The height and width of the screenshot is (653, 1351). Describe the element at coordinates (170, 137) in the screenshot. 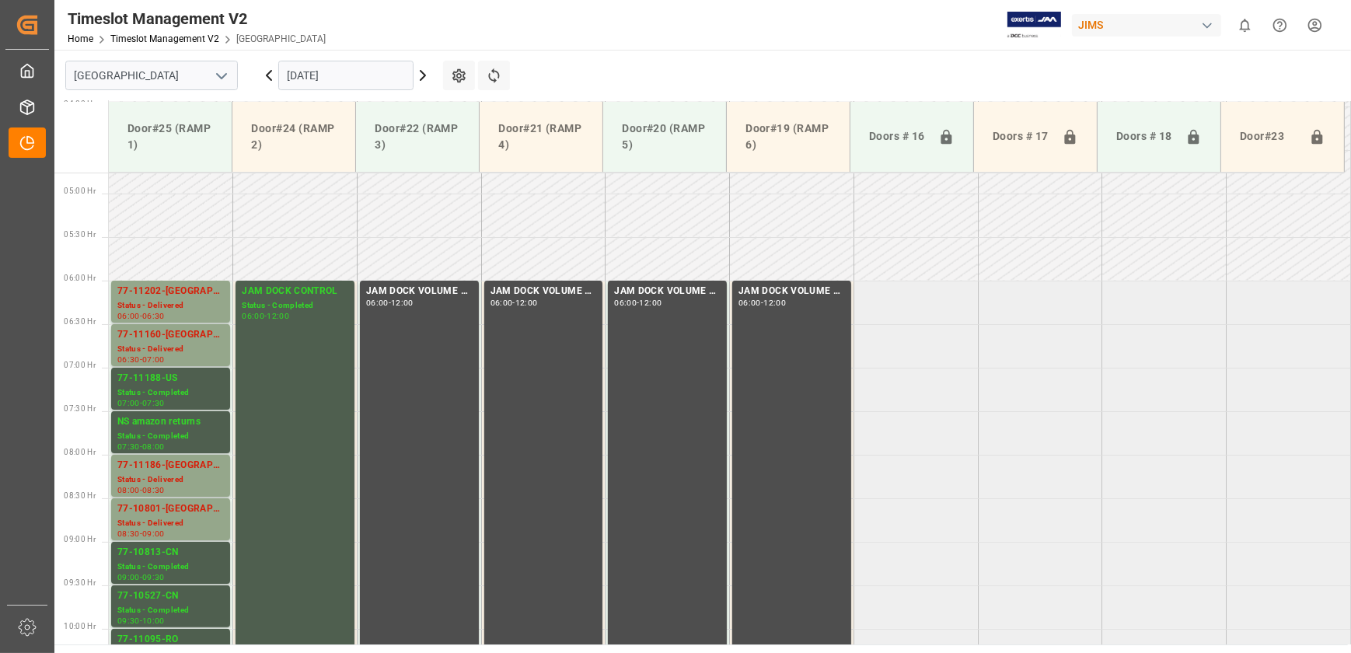

I see `div: Door#25 (RAMP 1)` at that location.